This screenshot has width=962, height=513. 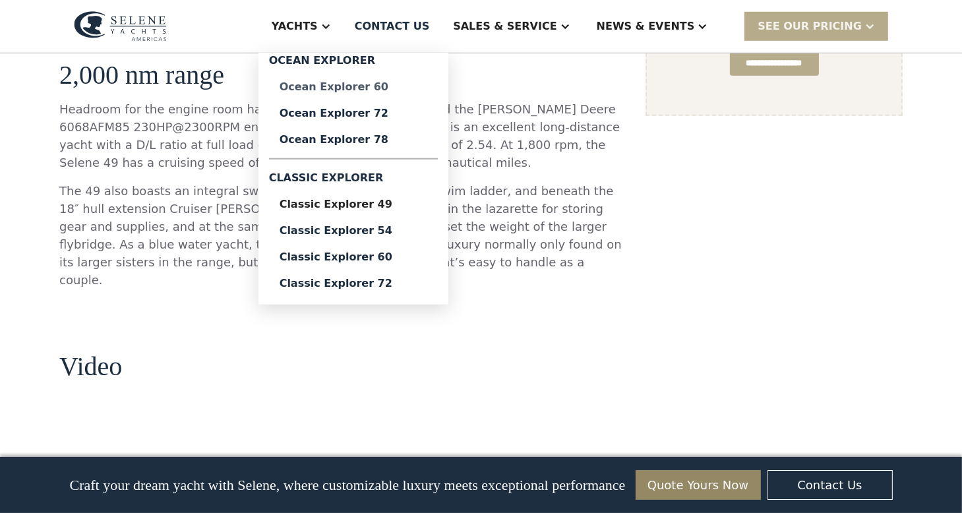 I want to click on div: Classic Explorer, so click(x=353, y=178).